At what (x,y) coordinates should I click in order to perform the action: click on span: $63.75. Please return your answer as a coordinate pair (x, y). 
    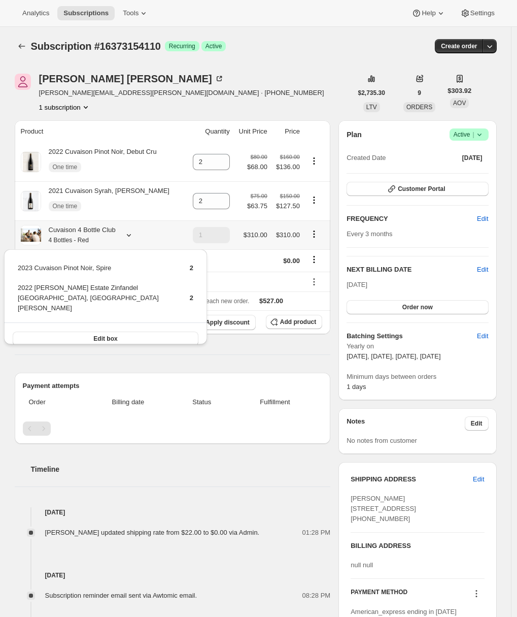
    Looking at the image, I should click on (257, 206).